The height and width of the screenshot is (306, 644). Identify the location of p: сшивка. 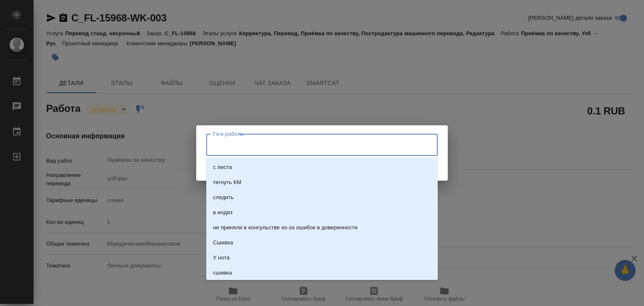
(222, 273).